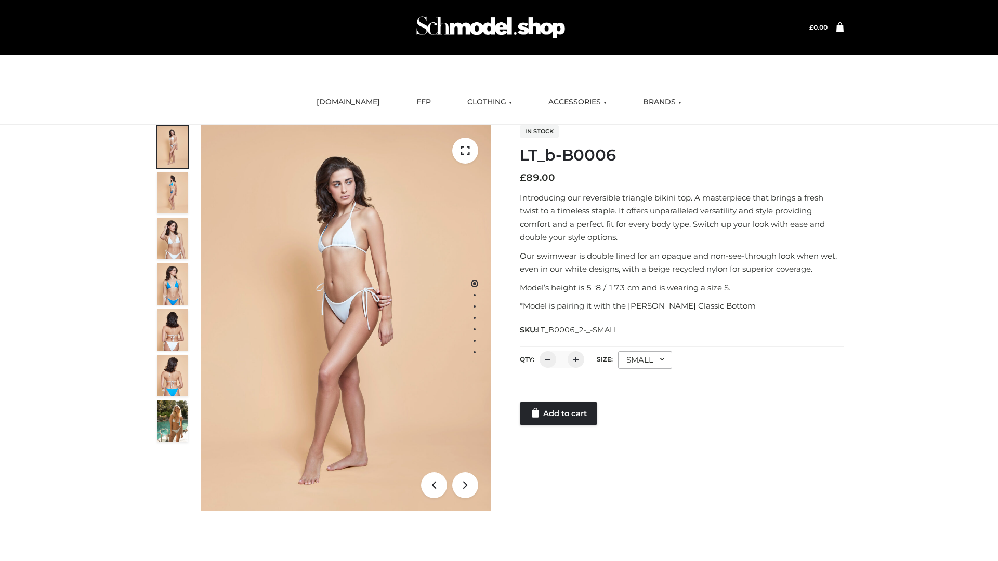 This screenshot has width=998, height=561. Describe the element at coordinates (172, 421) in the screenshot. I see `img: Arieltop_CloudNine_AzureSky2.jpg` at that location.